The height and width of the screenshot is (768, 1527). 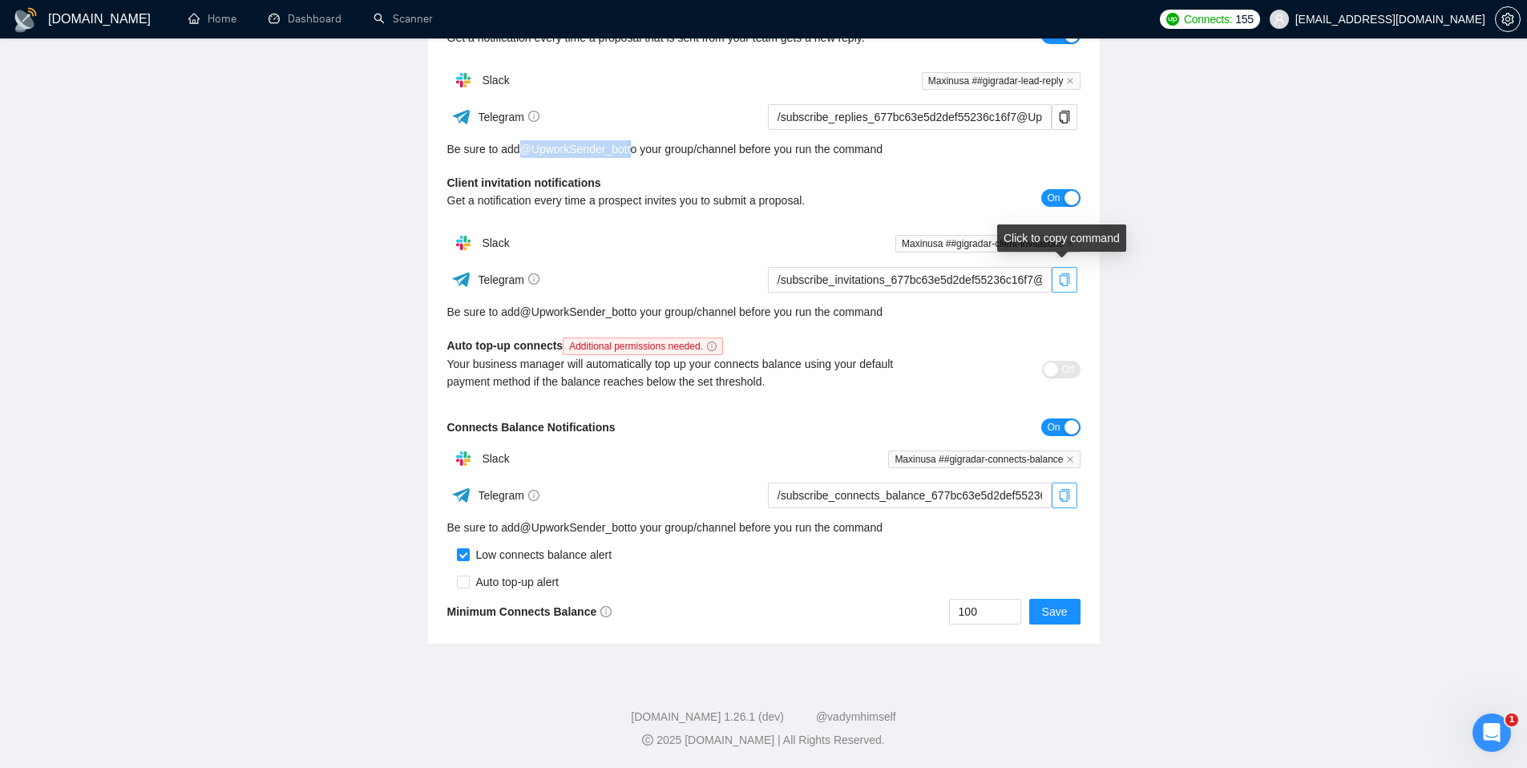 I want to click on span: Off, so click(x=1068, y=369).